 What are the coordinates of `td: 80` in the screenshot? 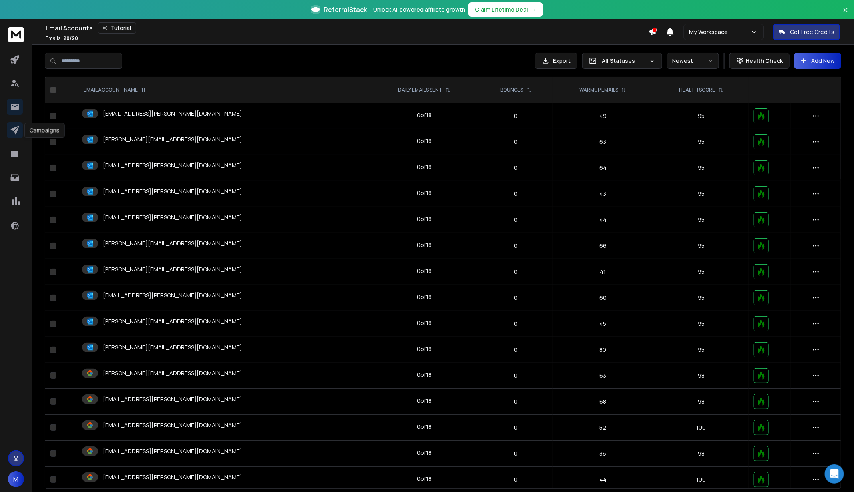 It's located at (603, 350).